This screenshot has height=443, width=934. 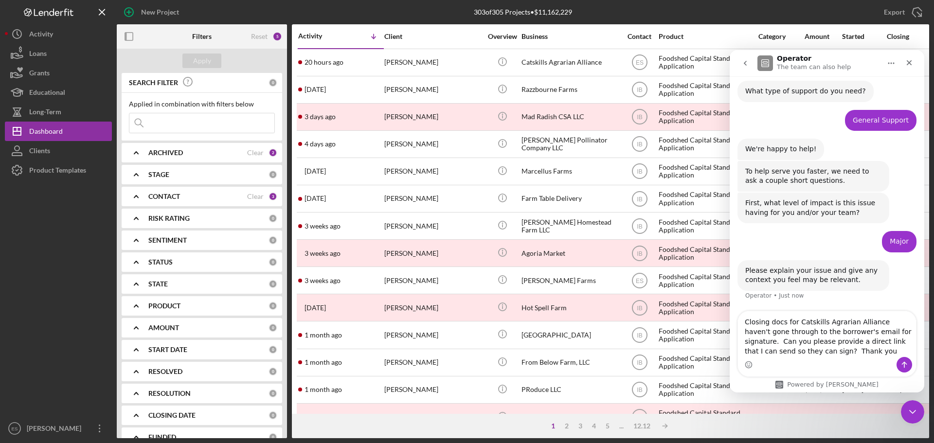 What do you see at coordinates (161, 262) in the screenshot?
I see `b: STATUS` at bounding box center [161, 262].